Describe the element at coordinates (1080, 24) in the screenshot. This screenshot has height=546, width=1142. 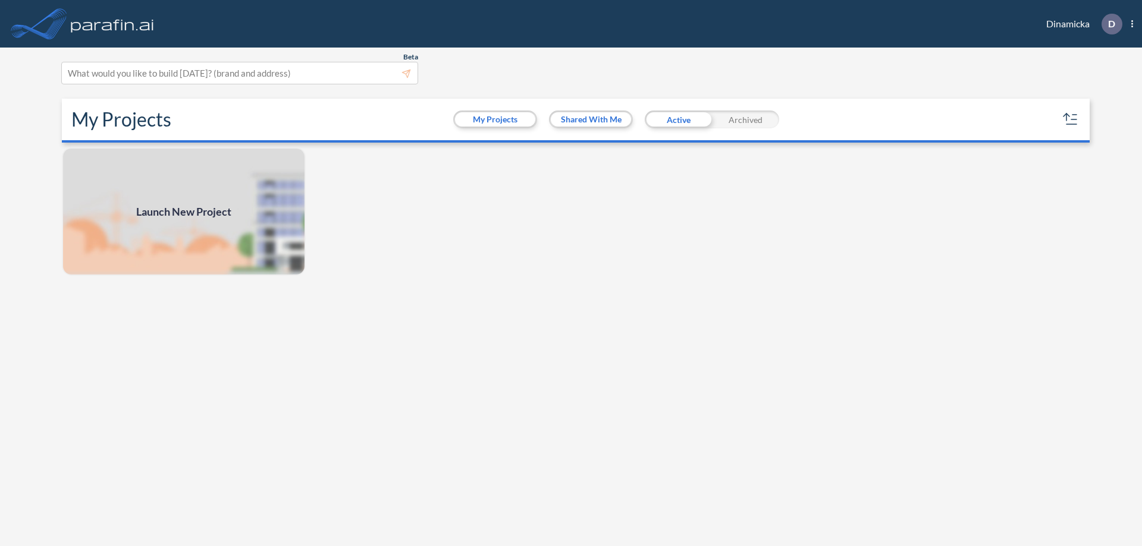
I see `div: Dinamicka` at that location.